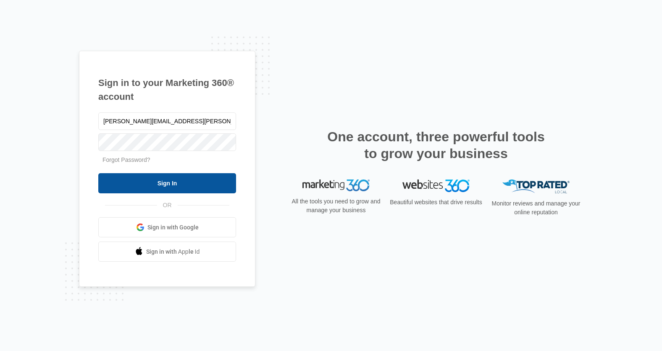  What do you see at coordinates (167, 228) in the screenshot?
I see `a: Sign in with Google` at bounding box center [167, 228].